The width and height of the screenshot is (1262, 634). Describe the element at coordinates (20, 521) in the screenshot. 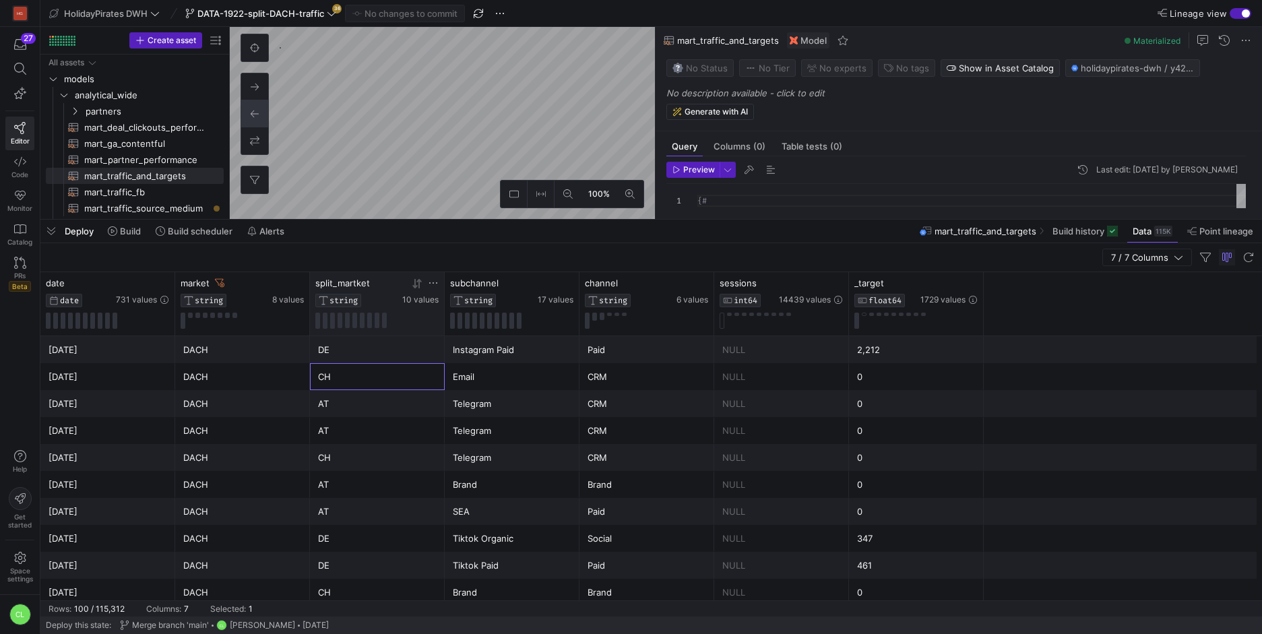

I see `span: Get started` at that location.